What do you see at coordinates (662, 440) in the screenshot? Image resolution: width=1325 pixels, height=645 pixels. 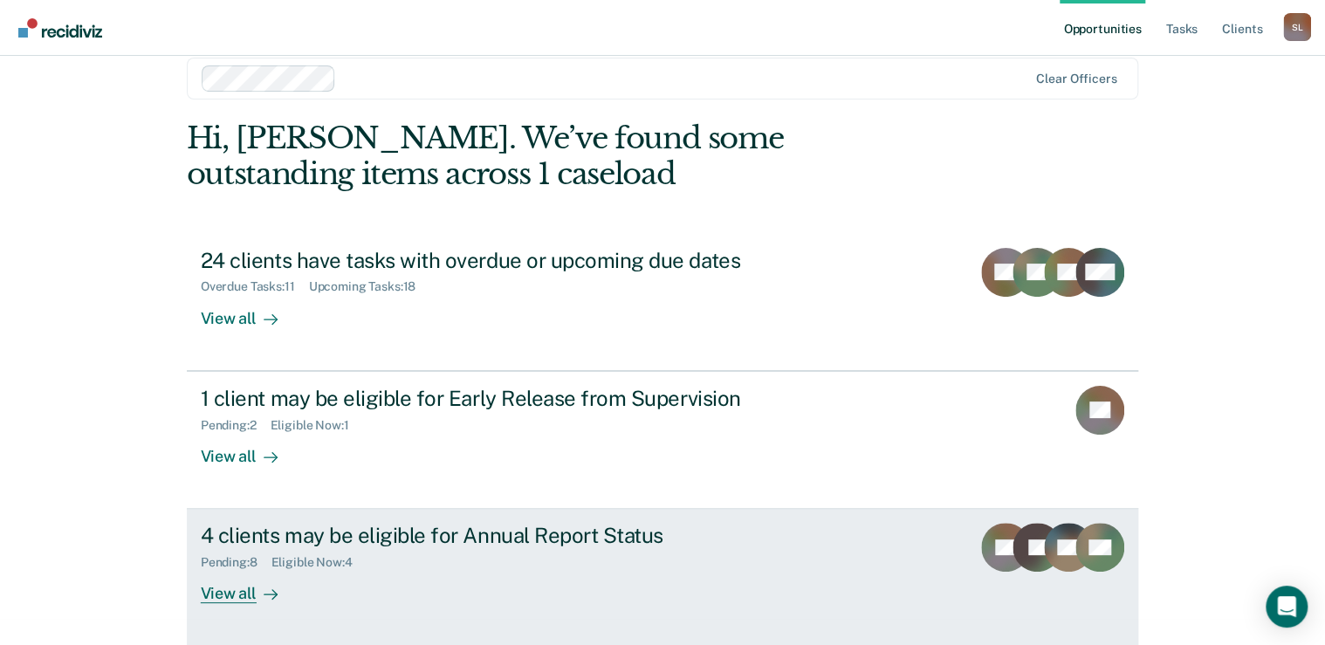 I see `a: 1 client may be eligible for Early Release from SupervisionPending:2Eligible Now:1View all` at bounding box center [662, 440].